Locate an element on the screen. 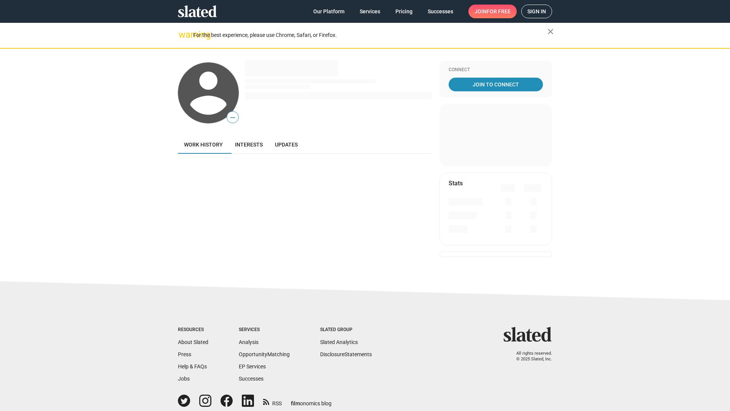 Image resolution: width=730 pixels, height=411 pixels. span: for free is located at coordinates (499, 11).